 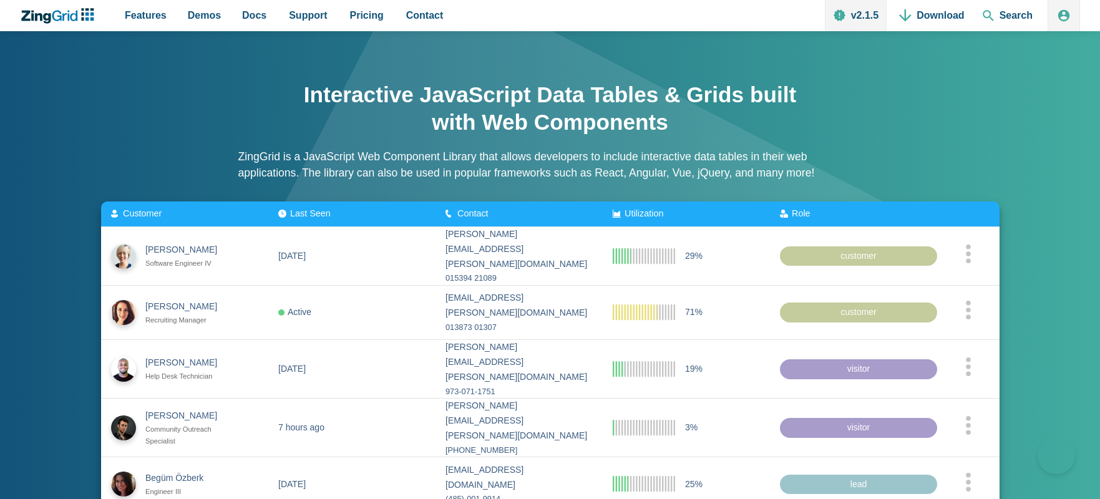 I want to click on div: 015394 21089, so click(x=519, y=278).